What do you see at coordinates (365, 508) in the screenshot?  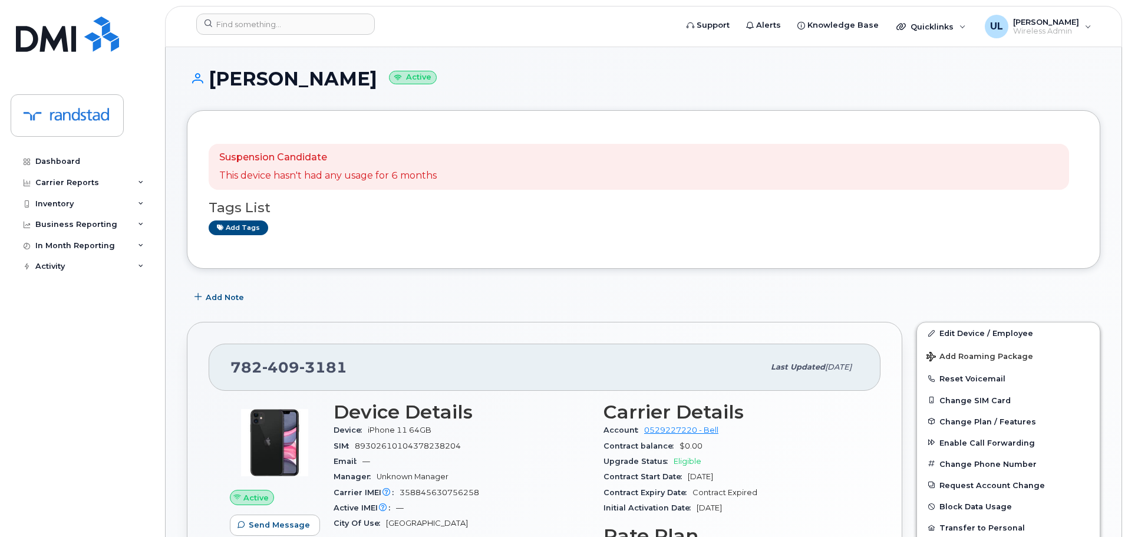 I see `span: Active IMEI` at bounding box center [365, 508].